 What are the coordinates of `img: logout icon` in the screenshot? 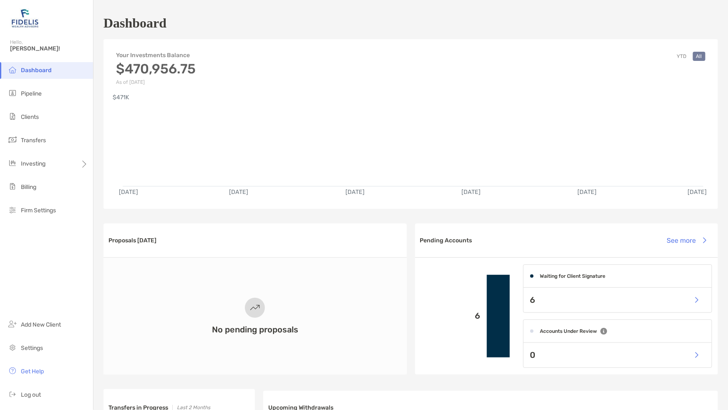 It's located at (13, 394).